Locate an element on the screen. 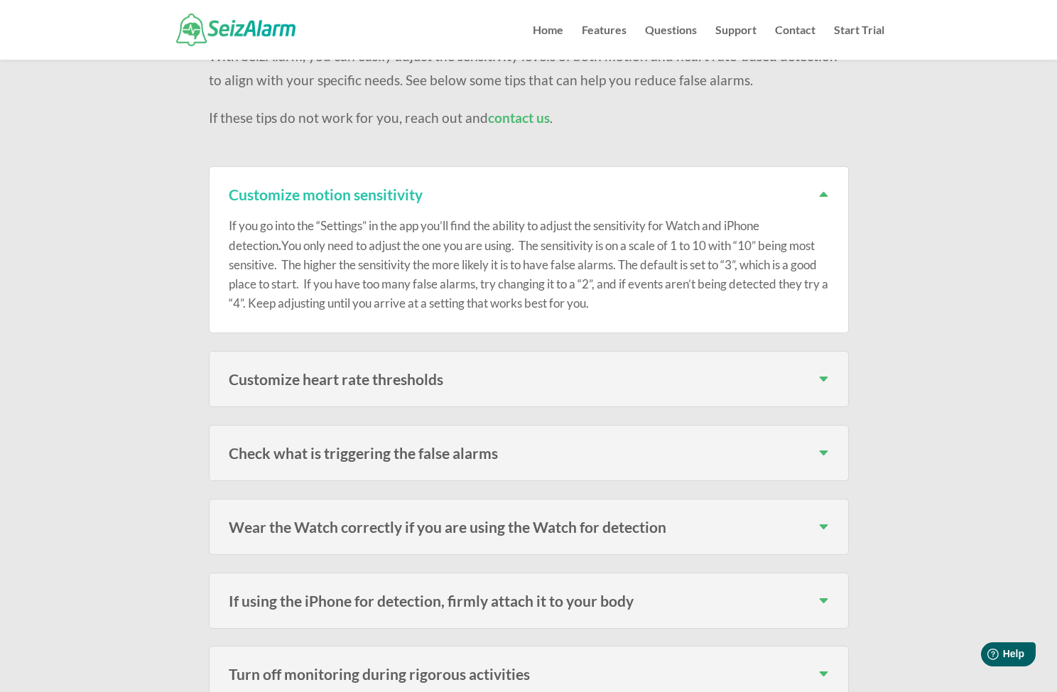  p: If you go into the “Settings” in the app you’ll find the ability to adjust the sensitivity for Wa... is located at coordinates (528, 264).